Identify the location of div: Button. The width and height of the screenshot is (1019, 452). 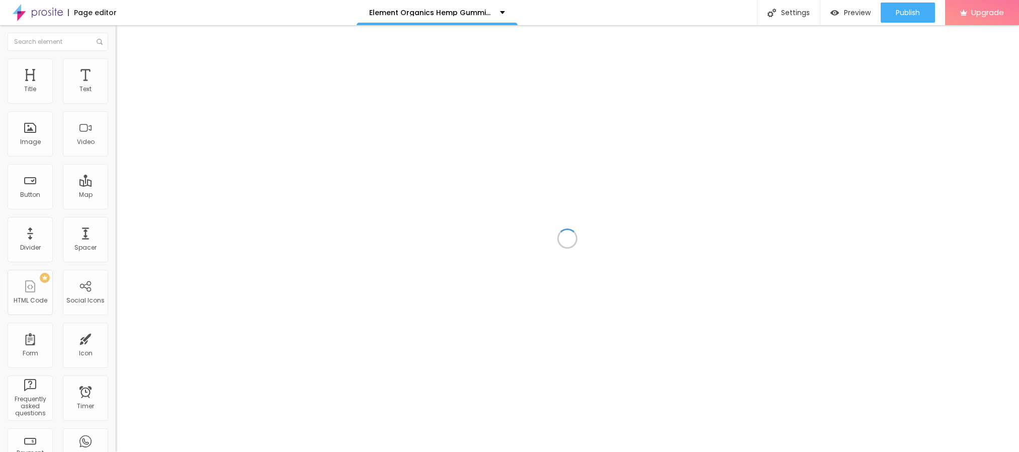
(30, 195).